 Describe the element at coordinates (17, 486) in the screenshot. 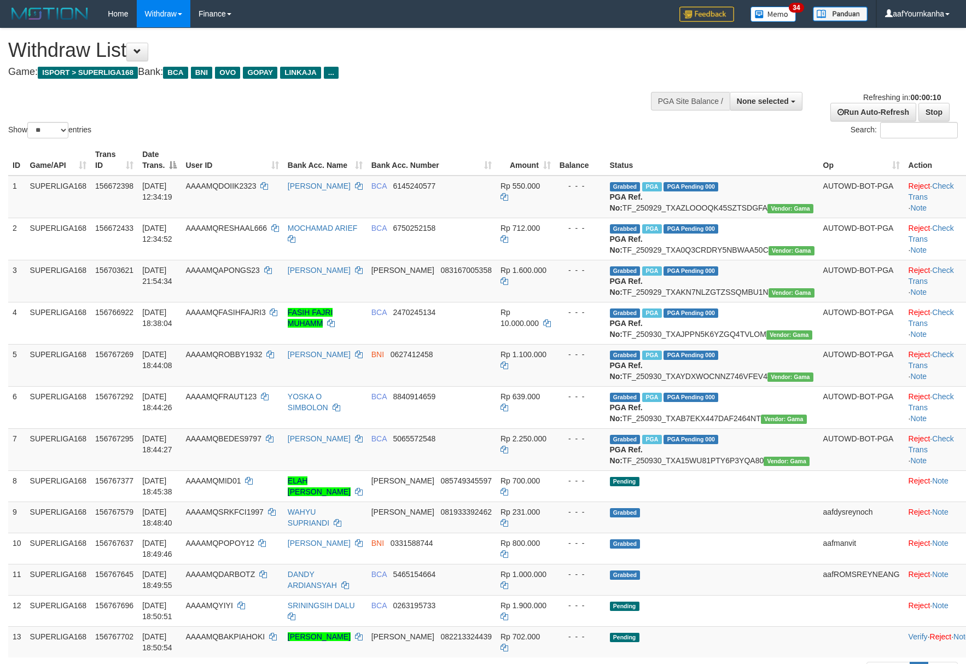

I see `td: 8` at that location.